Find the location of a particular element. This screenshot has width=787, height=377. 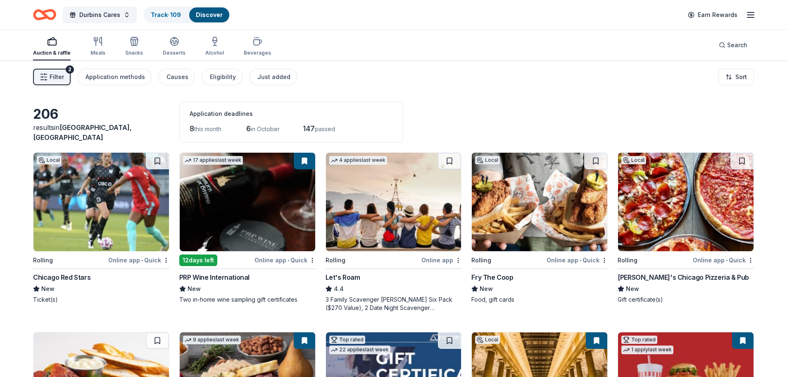

div: Meals is located at coordinates (98, 53).